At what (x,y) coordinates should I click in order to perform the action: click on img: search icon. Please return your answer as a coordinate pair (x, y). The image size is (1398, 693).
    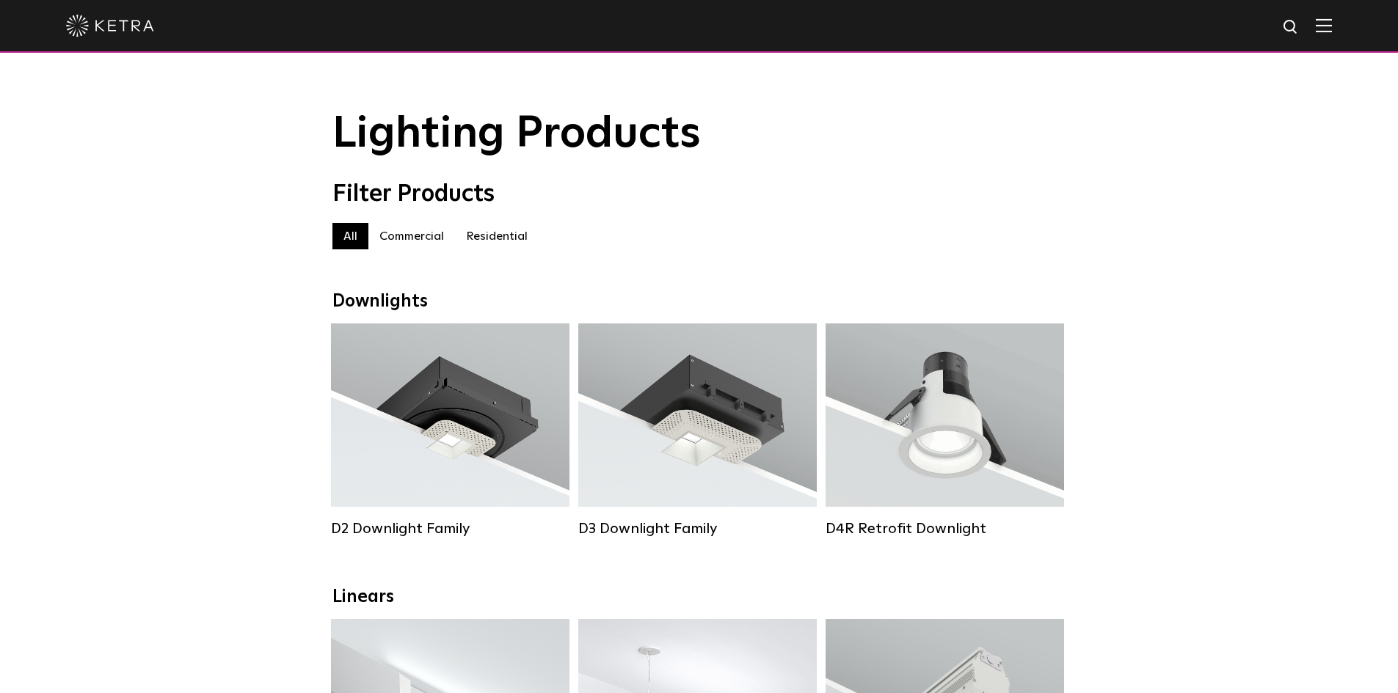
    Looking at the image, I should click on (1290, 27).